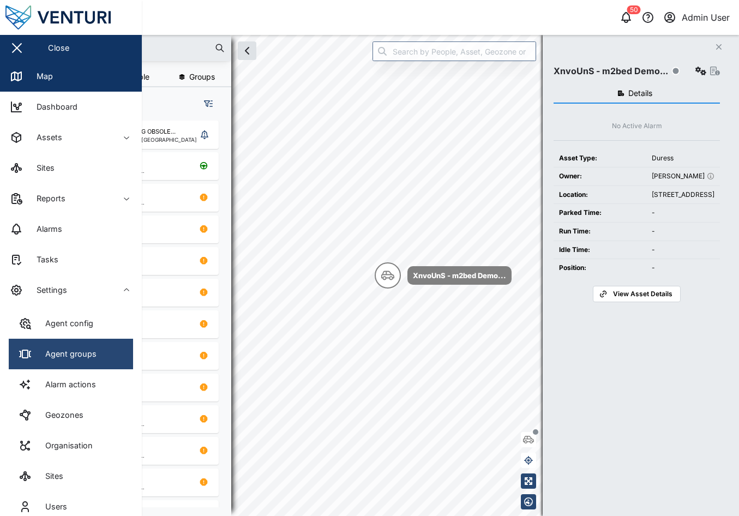 The height and width of the screenshot is (516, 739). I want to click on div: Close, so click(58, 48).